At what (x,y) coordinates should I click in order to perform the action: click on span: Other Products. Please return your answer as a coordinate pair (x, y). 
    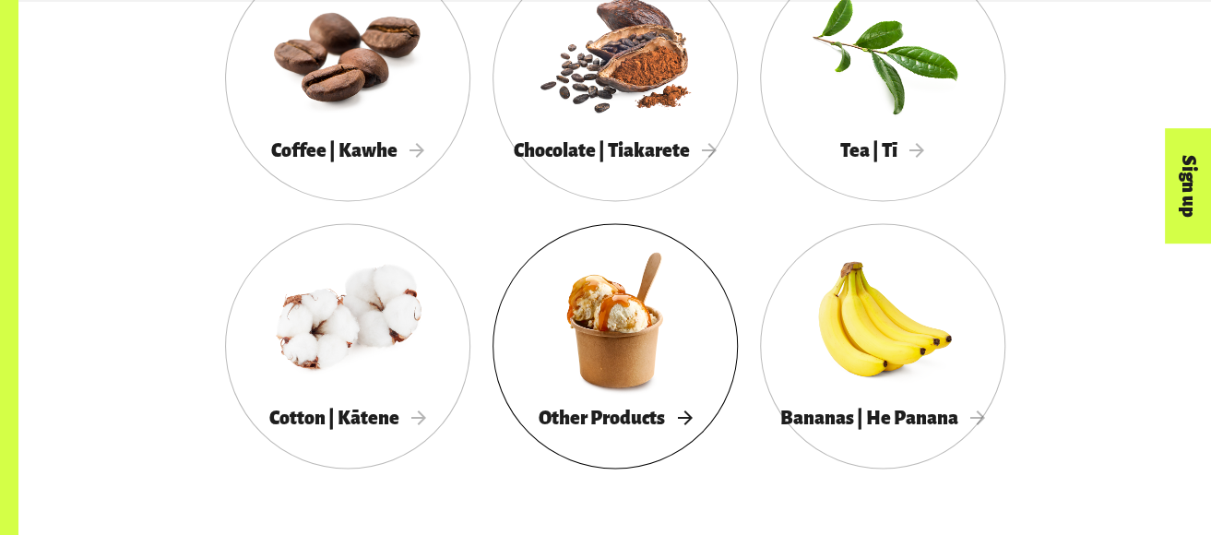
    Looking at the image, I should click on (615, 418).